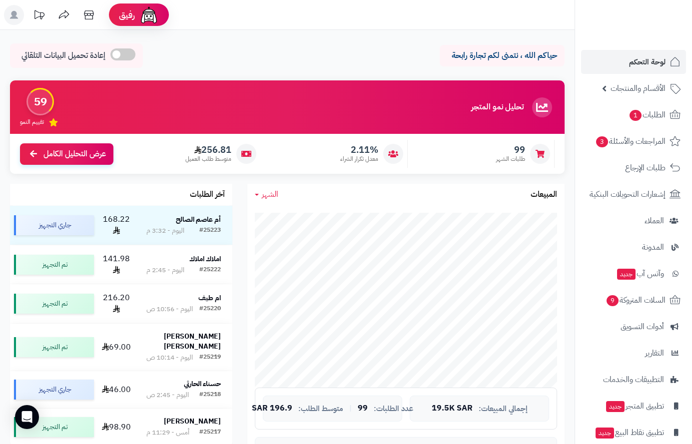 This screenshot has width=692, height=444. Describe the element at coordinates (149, 15) in the screenshot. I see `img: ai-face.png` at that location.